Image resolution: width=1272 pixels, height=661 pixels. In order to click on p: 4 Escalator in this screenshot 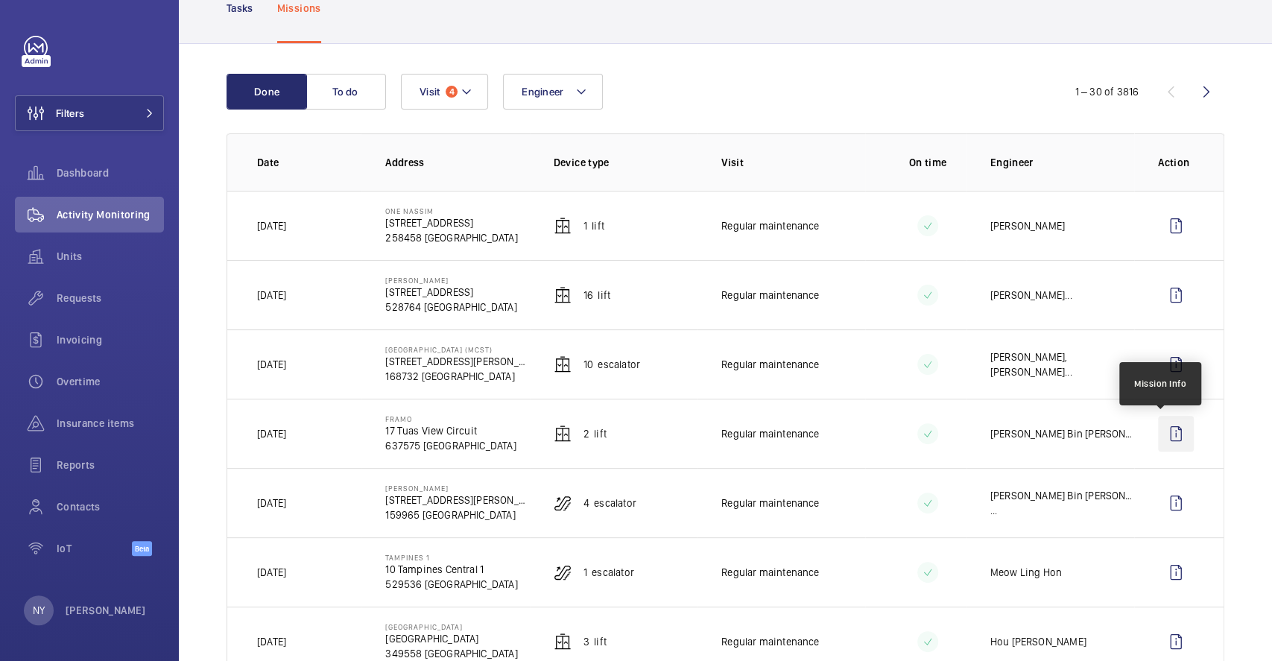, I will do `click(610, 503)`.